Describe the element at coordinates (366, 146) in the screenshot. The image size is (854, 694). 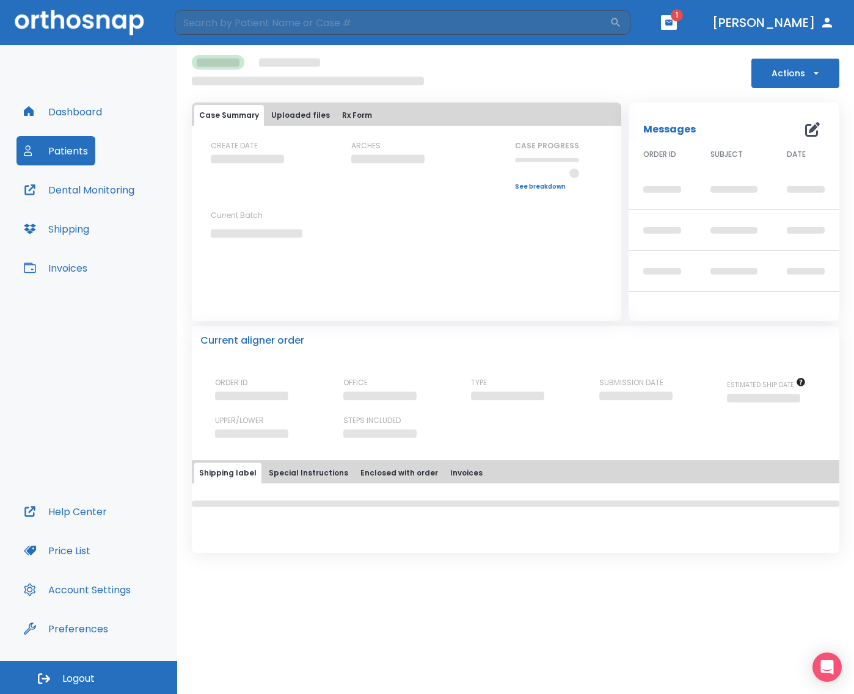
I see `p: ARCHES` at that location.